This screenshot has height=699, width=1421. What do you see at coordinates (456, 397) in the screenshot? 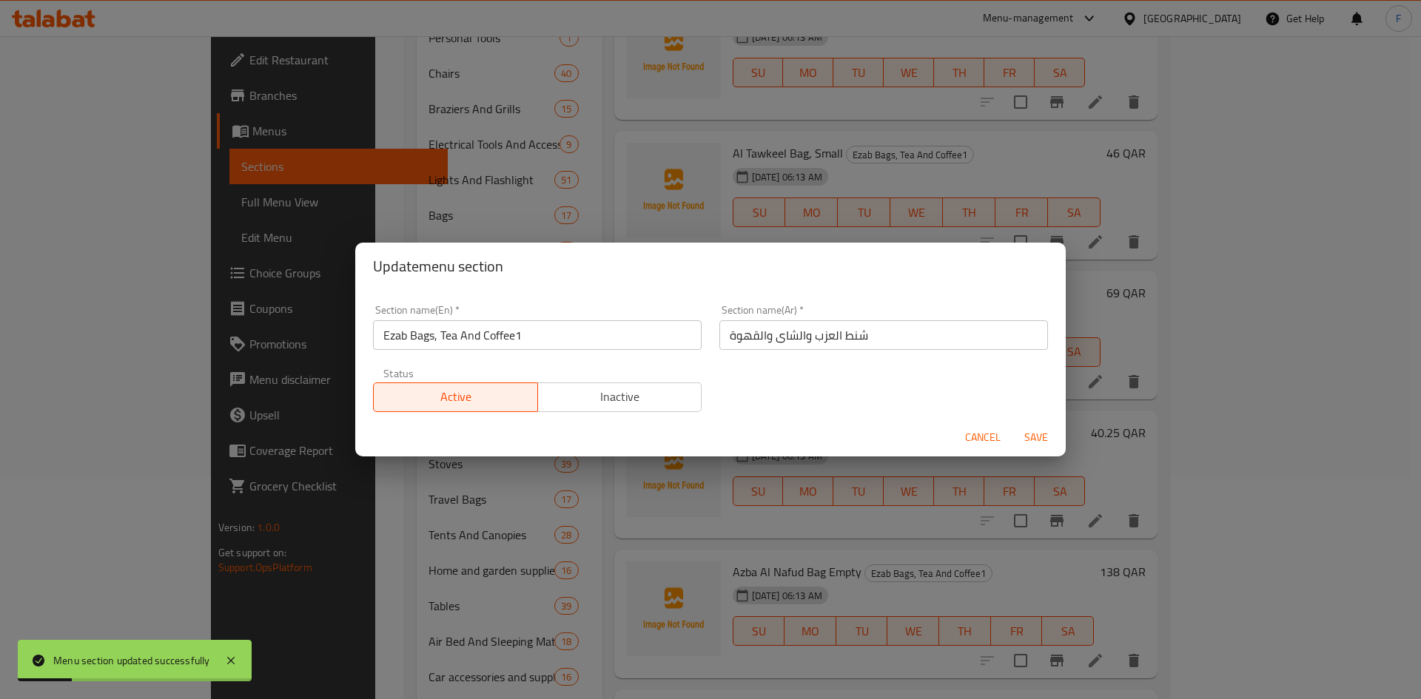
I see `span: Active` at bounding box center [456, 397].